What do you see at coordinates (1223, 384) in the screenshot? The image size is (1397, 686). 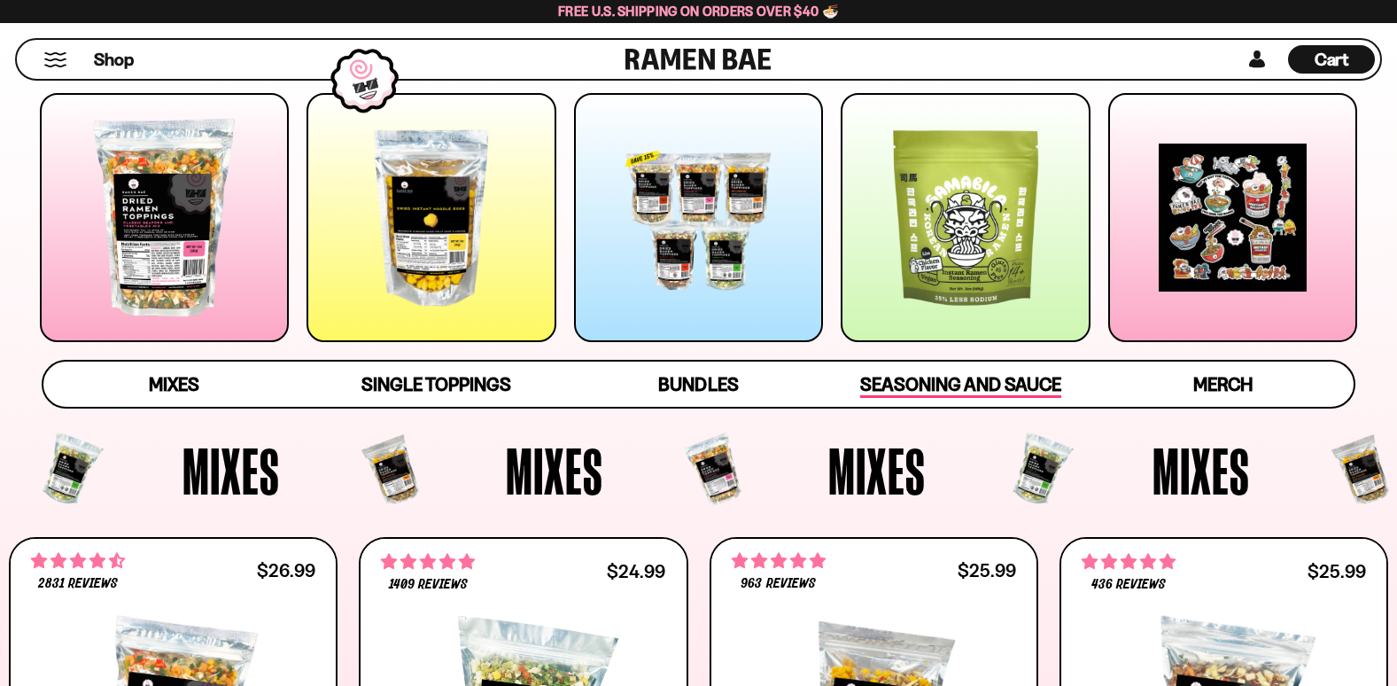 I see `span: Merch` at bounding box center [1223, 384].